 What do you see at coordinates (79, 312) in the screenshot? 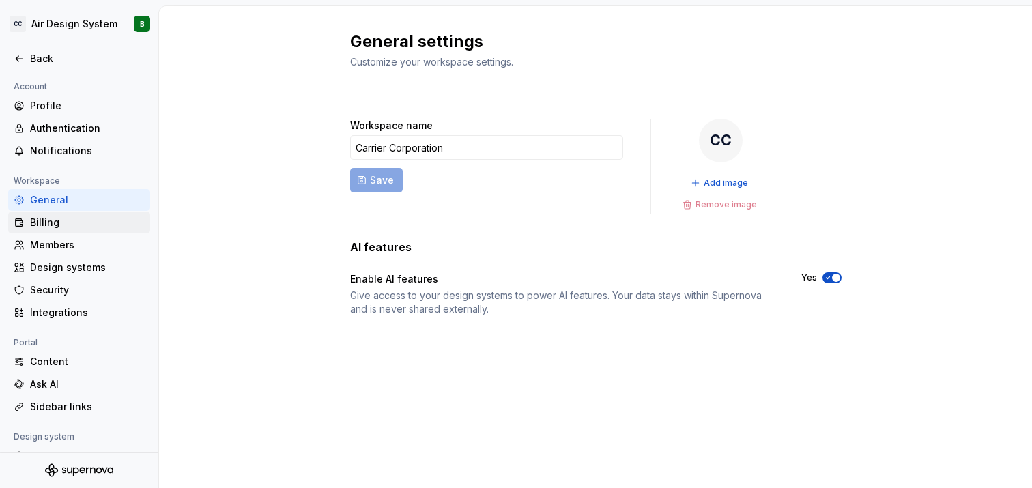
I see `a: Integrations` at bounding box center [79, 312].